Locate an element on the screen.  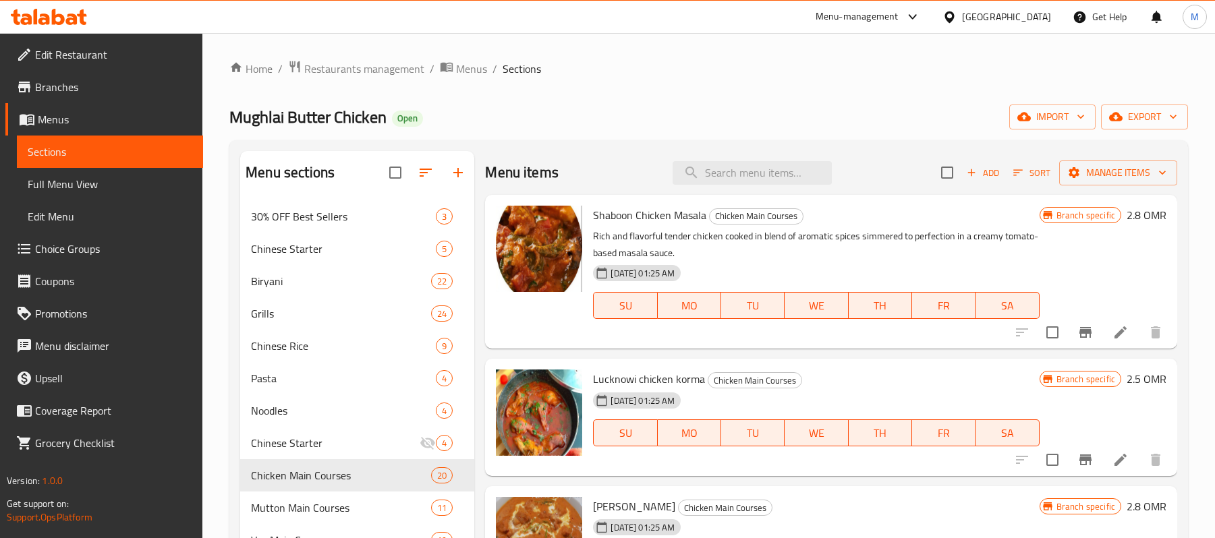
span: Noodles is located at coordinates (343, 411).